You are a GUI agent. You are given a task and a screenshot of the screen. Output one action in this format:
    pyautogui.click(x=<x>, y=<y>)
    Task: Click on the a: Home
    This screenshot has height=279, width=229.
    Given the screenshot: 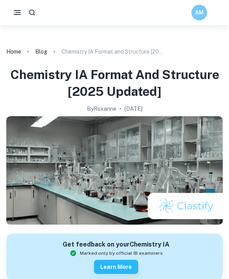 What is the action you would take?
    pyautogui.click(x=14, y=52)
    